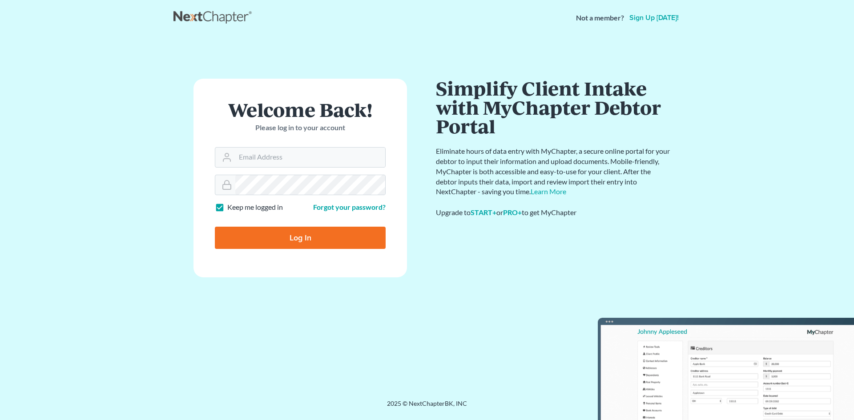 This screenshot has height=420, width=854. I want to click on label: Keep me logged in, so click(255, 207).